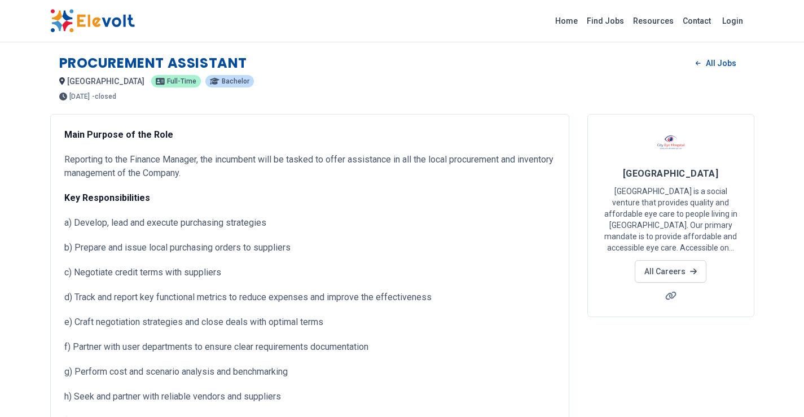 This screenshot has height=417, width=804. I want to click on a: Login, so click(733, 21).